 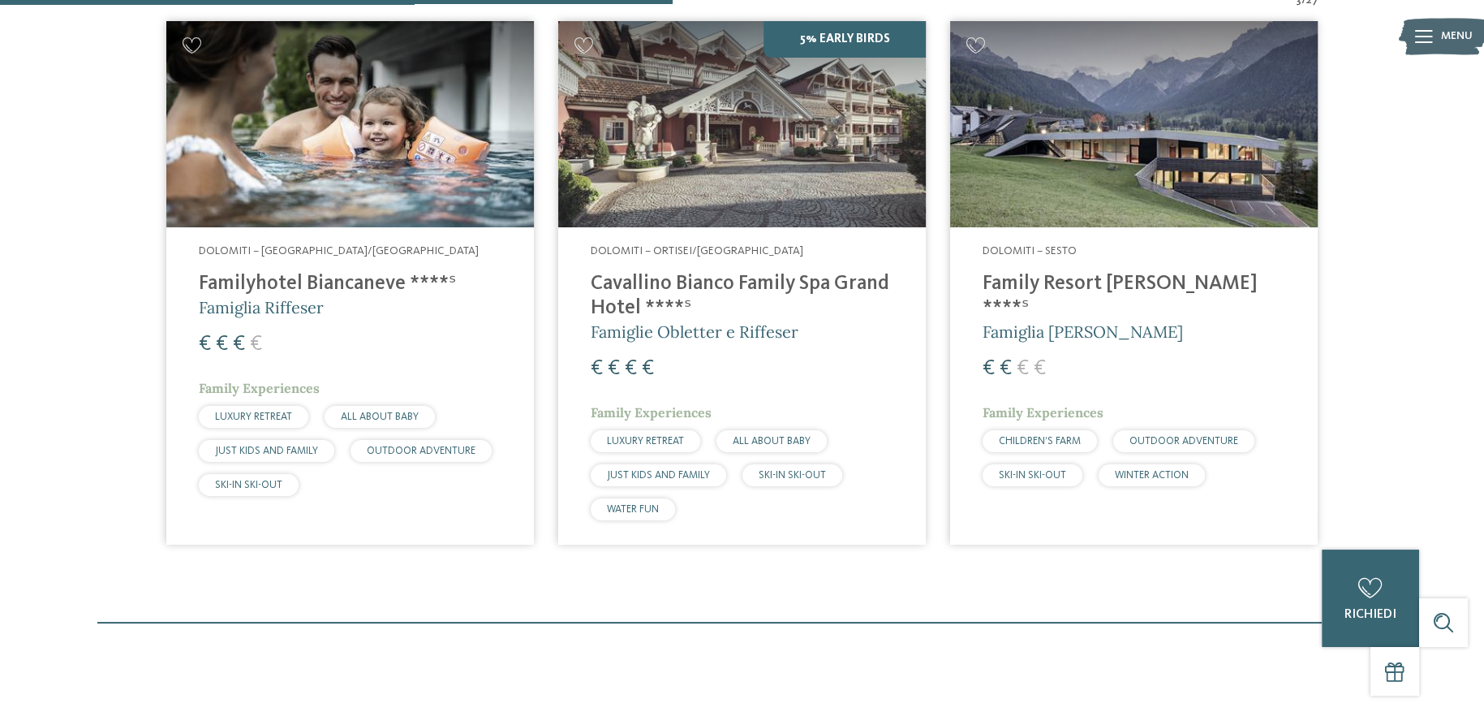 I want to click on a: richiedi, so click(x=1371, y=598).